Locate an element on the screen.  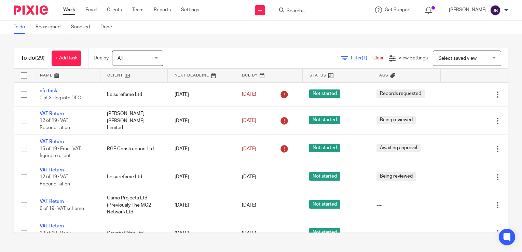
span: 15 of 19 · Email VAT figure to client is located at coordinates (60, 152).